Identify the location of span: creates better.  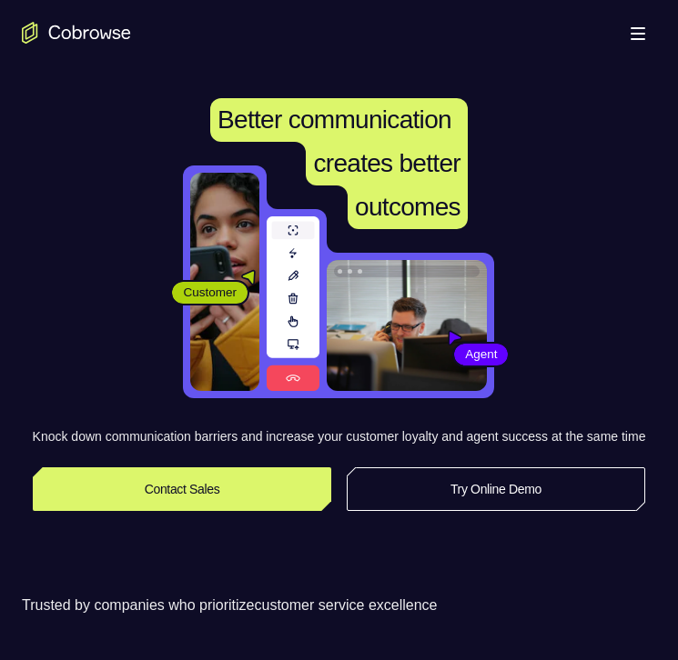
(386, 163).